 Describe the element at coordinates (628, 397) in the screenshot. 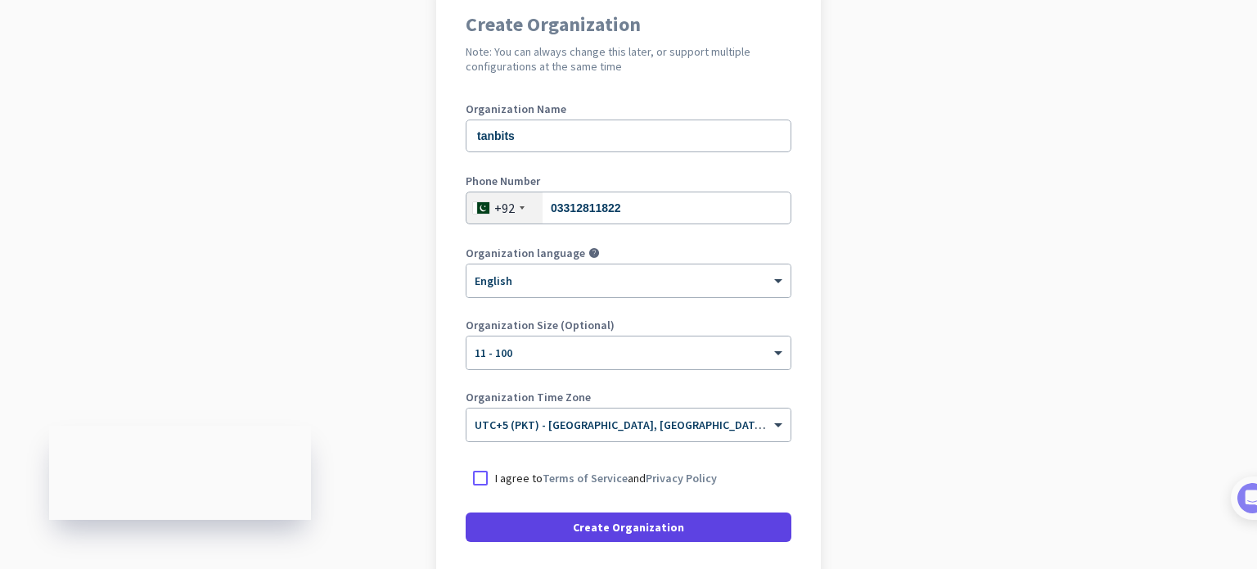

I see `label: Organization Time Zone` at that location.